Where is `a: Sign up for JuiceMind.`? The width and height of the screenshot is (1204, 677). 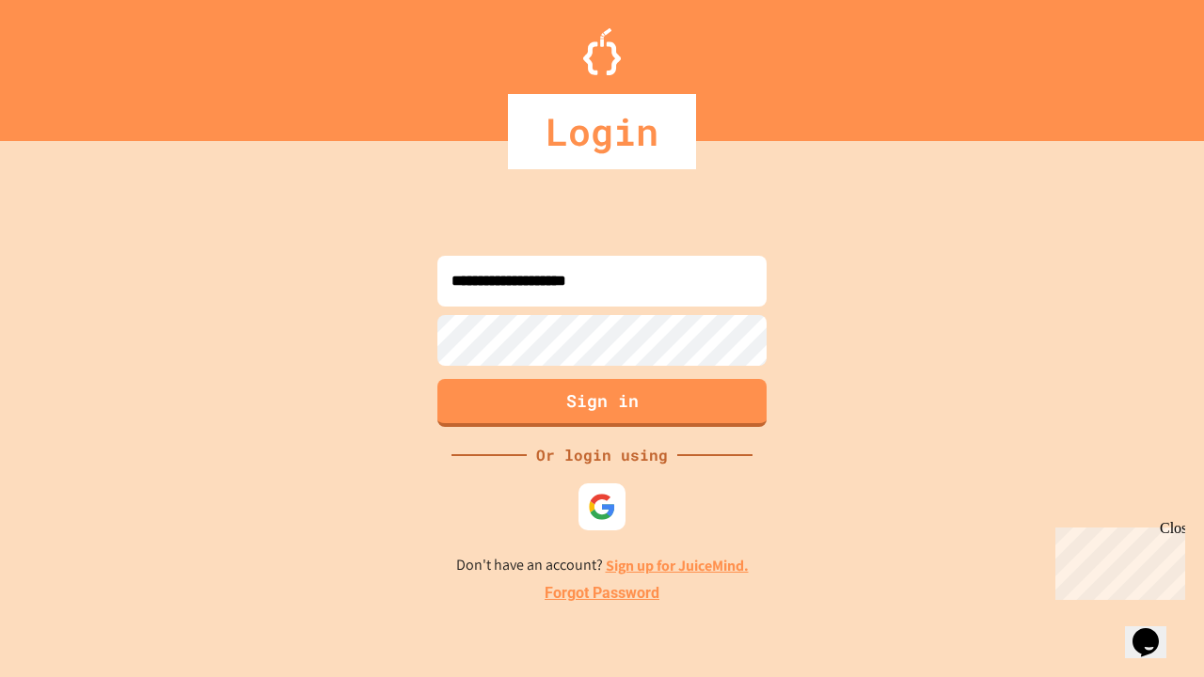
a: Sign up for JuiceMind. is located at coordinates (677, 565).